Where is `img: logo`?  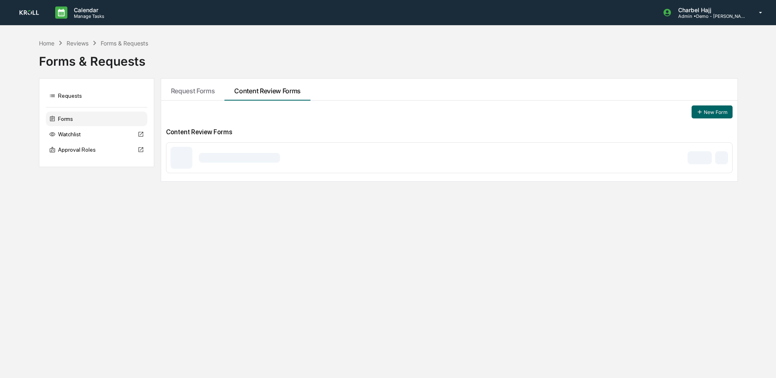
img: logo is located at coordinates (29, 12).